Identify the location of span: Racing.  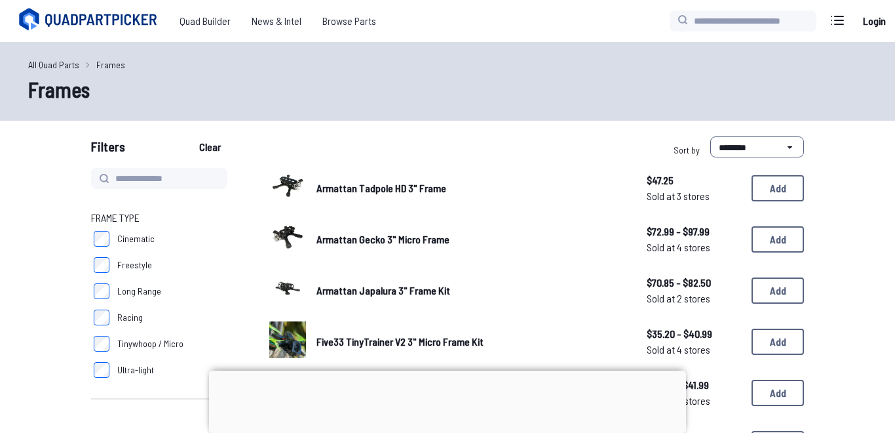
(130, 317).